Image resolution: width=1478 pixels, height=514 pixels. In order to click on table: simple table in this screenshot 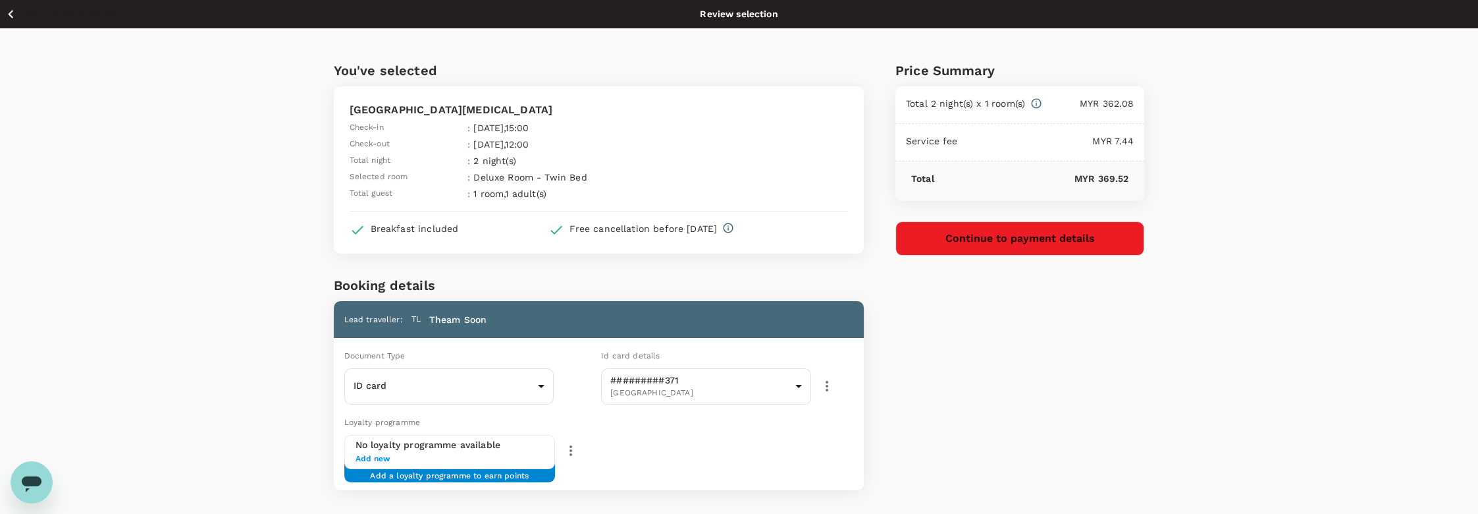, I will do `click(524, 159)`.